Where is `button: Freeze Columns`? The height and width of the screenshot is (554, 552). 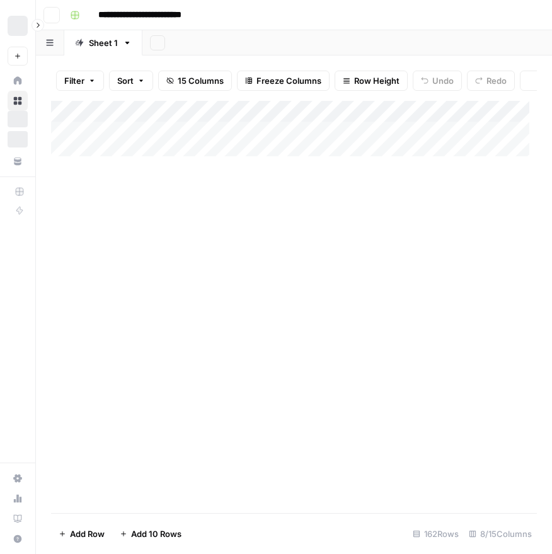
button: Freeze Columns is located at coordinates (283, 81).